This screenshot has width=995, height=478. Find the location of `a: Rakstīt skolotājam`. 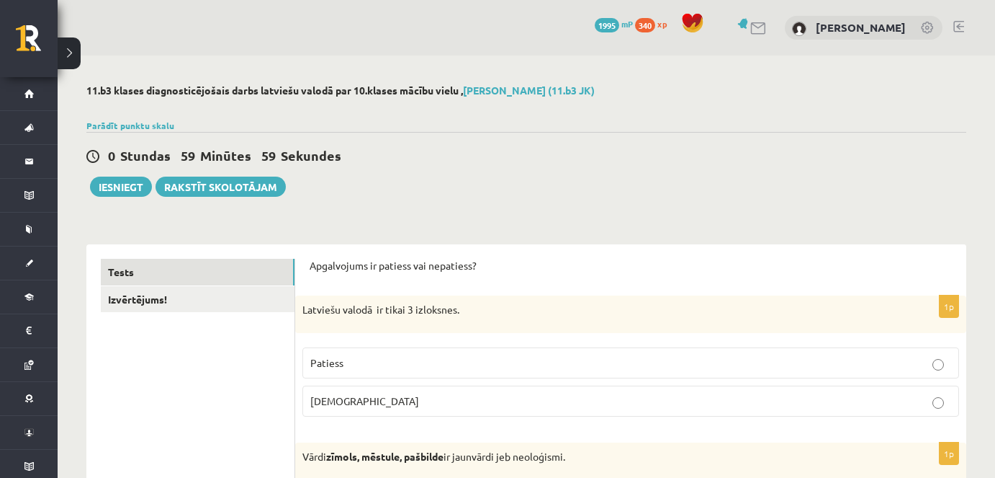

a: Rakstīt skolotājam is located at coordinates (220, 187).